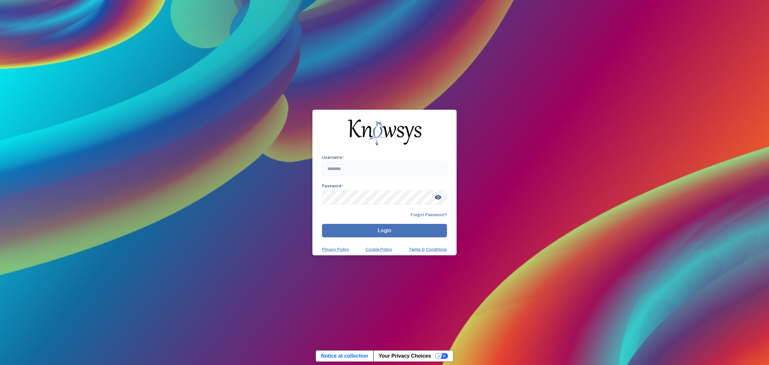  I want to click on app-required-indication: Username, so click(333, 157).